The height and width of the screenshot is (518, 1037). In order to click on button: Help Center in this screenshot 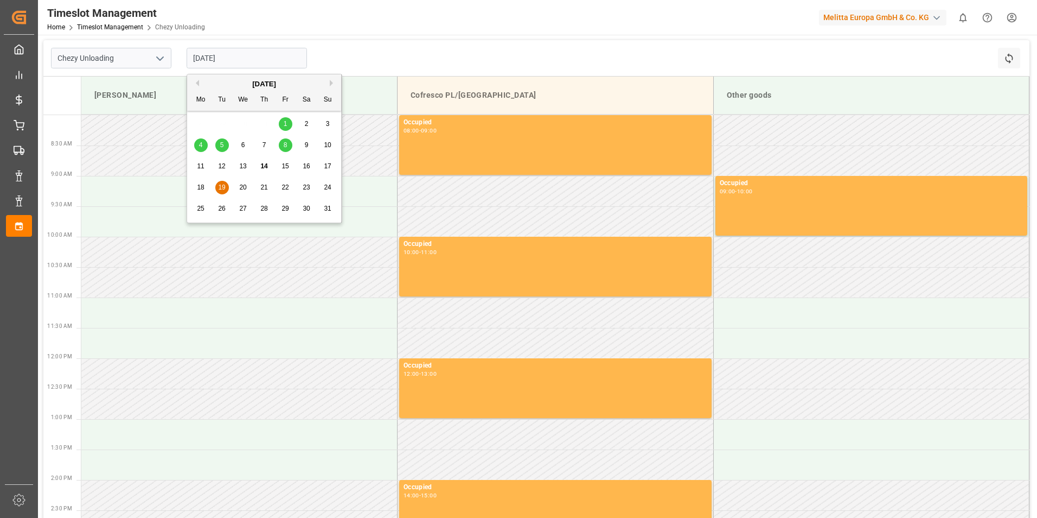, I will do `click(987, 17)`.